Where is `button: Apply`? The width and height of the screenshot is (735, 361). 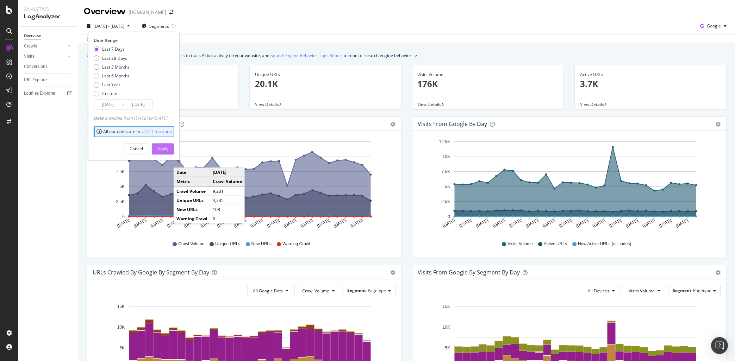 button: Apply is located at coordinates (163, 149).